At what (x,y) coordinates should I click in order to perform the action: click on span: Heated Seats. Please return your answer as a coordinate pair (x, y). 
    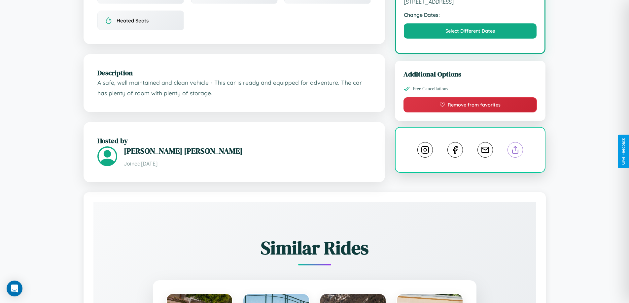
    Looking at the image, I should click on (132, 20).